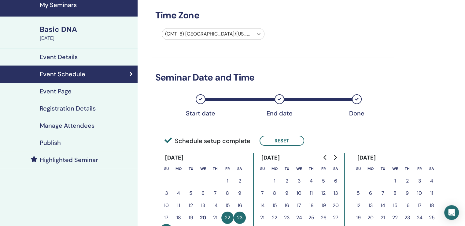  I want to click on div: Done, so click(357, 113).